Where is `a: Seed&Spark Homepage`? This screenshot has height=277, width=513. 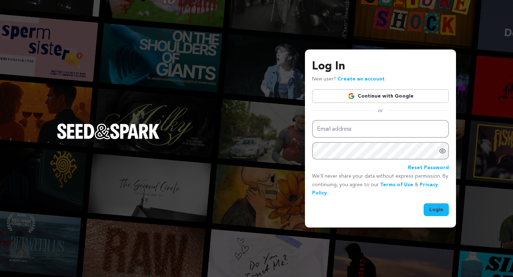 a: Seed&Spark Homepage is located at coordinates (108, 138).